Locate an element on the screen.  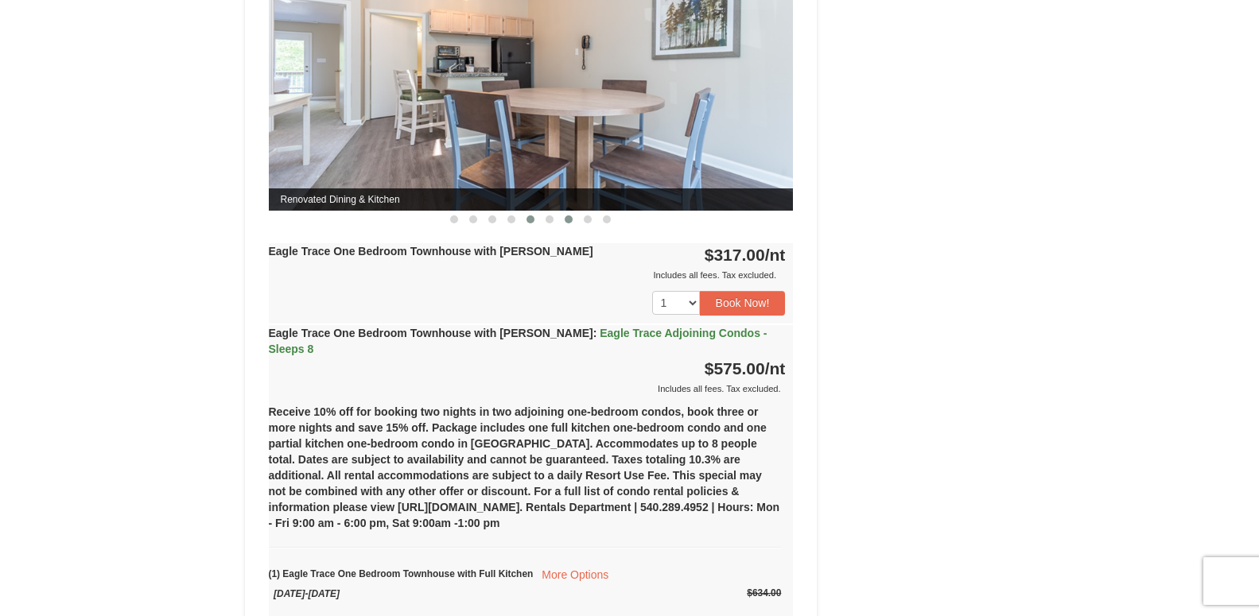
button: More Options is located at coordinates (575, 575).